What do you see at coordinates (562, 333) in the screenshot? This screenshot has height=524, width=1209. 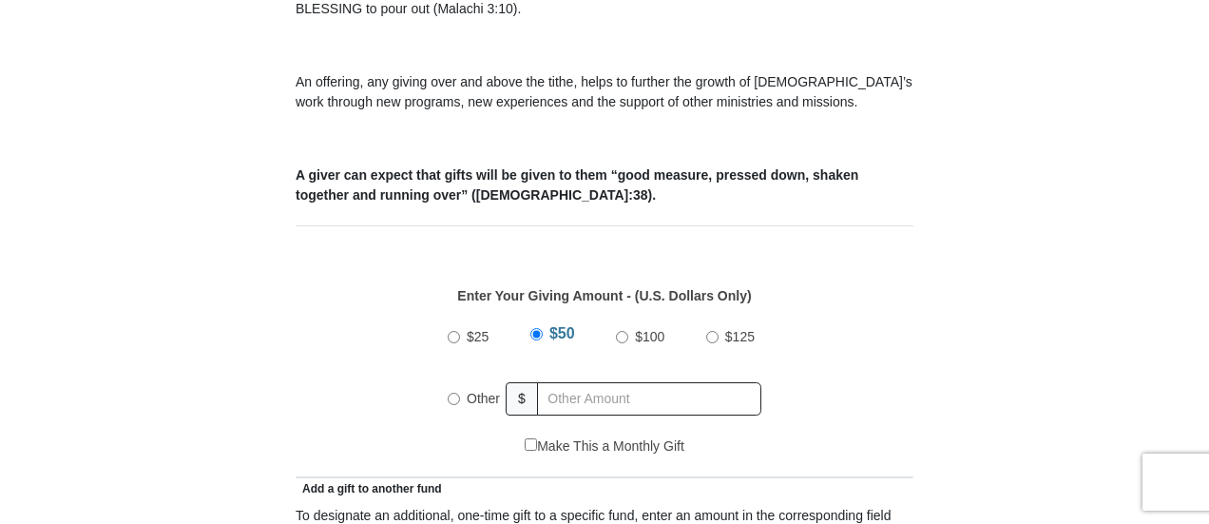 I see `span: $50` at bounding box center [562, 333].